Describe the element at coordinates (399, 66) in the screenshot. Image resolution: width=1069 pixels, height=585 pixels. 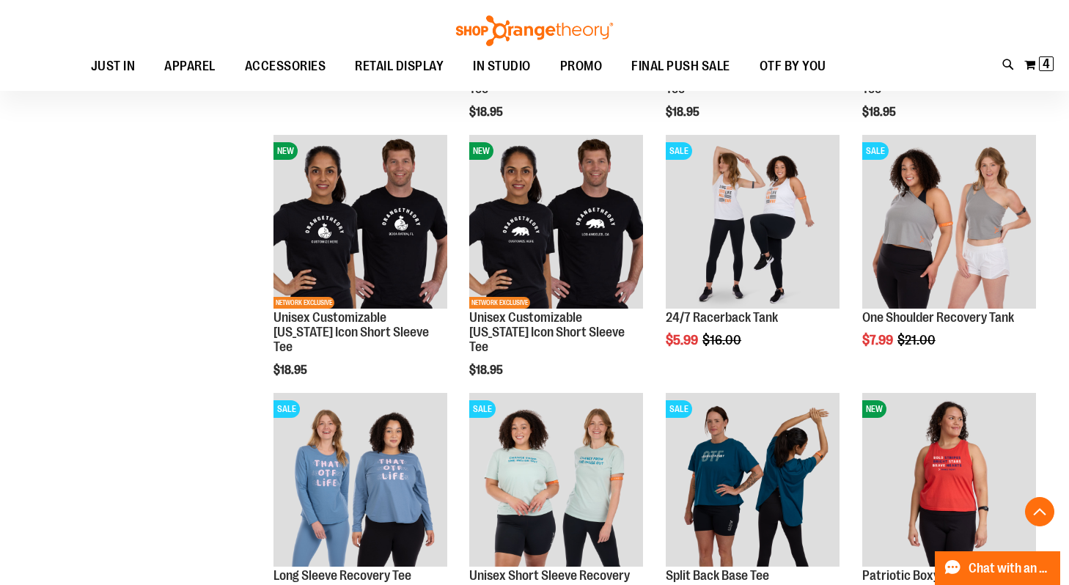
I see `span: RETAIL DISPLAY` at that location.